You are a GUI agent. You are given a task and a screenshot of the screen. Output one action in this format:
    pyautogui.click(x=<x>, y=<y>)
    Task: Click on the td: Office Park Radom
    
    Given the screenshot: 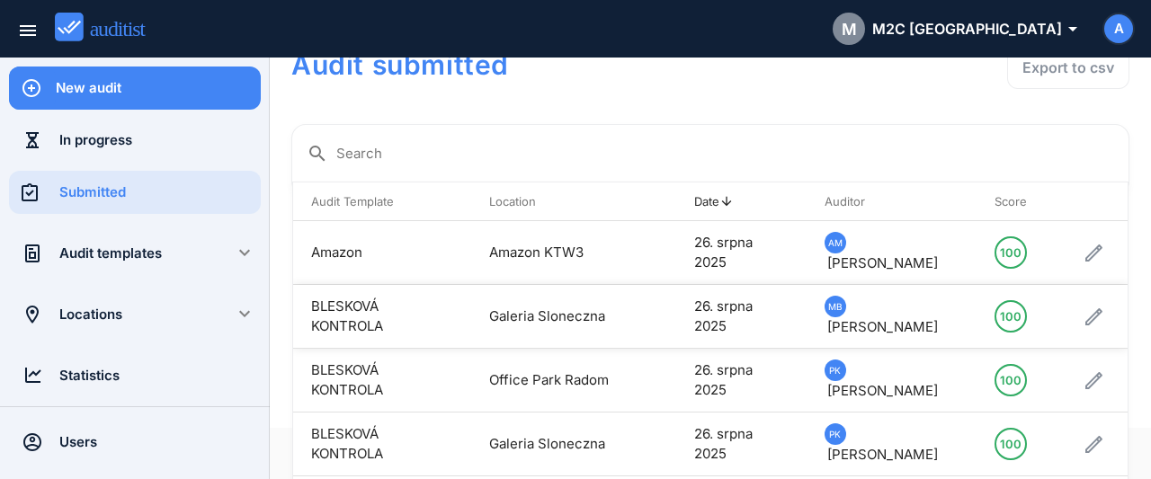 What is the action you would take?
    pyautogui.click(x=556, y=380)
    